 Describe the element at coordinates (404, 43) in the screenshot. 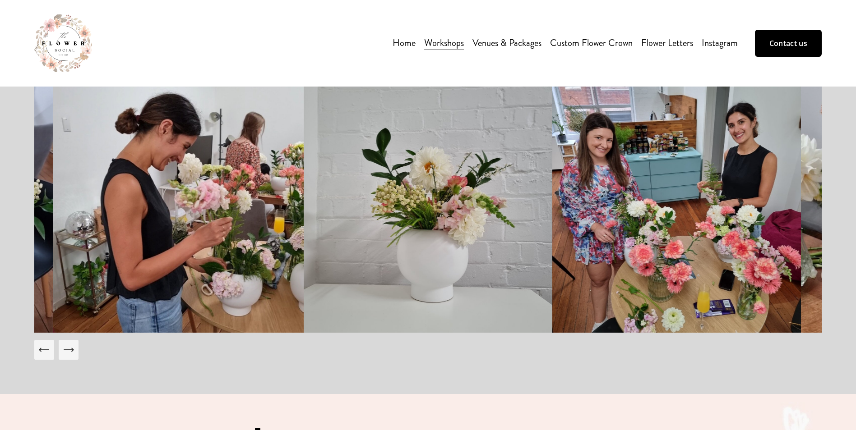

I see `a: Home` at that location.